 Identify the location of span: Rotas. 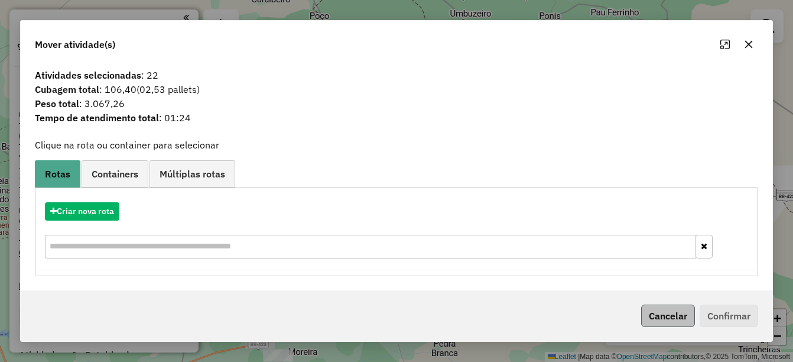
(57, 174).